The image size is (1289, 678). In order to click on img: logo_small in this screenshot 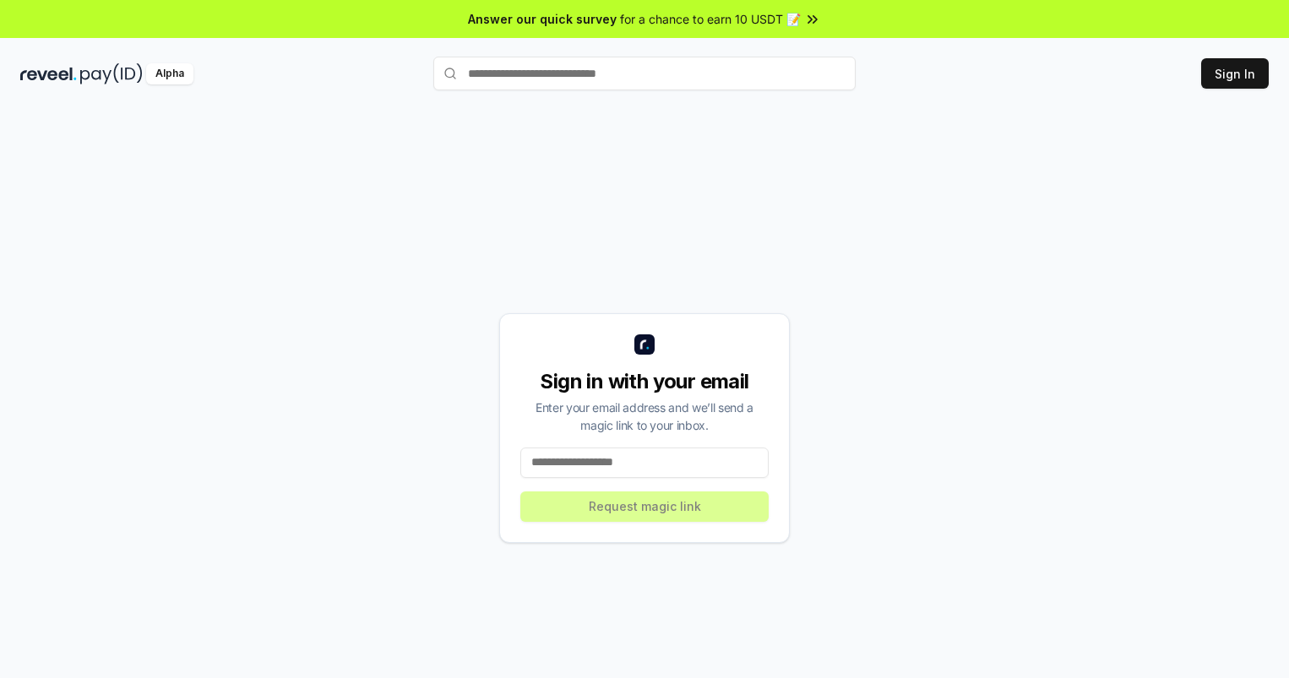, I will do `click(645, 345)`.